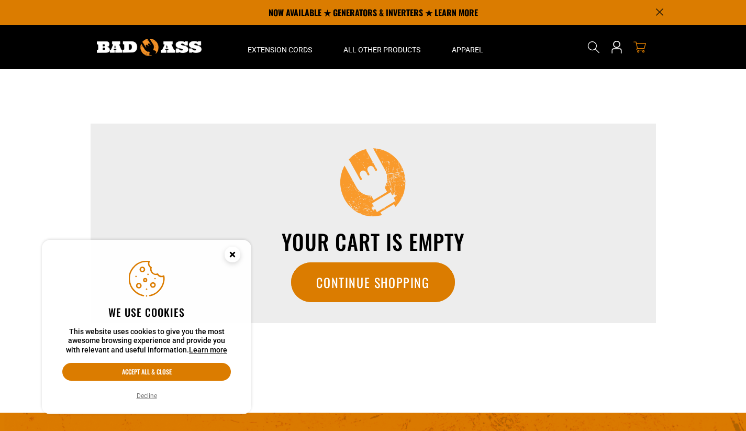 This screenshot has height=431, width=746. Describe the element at coordinates (373, 282) in the screenshot. I see `a: Continue Shopping` at that location.